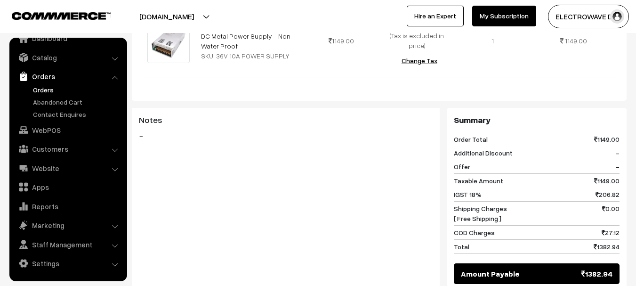  Describe the element at coordinates (53, 15) in the screenshot. I see `a: COMMMERCE` at that location.